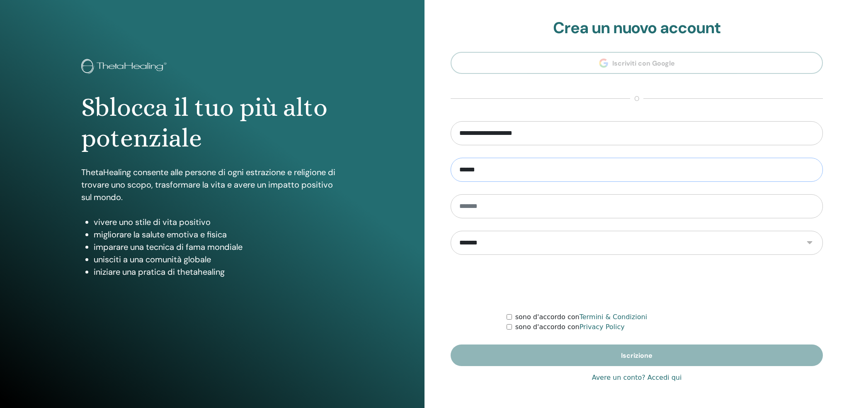  Describe the element at coordinates (219, 272) in the screenshot. I see `li: iniziare una pratica di thetahealing` at that location.